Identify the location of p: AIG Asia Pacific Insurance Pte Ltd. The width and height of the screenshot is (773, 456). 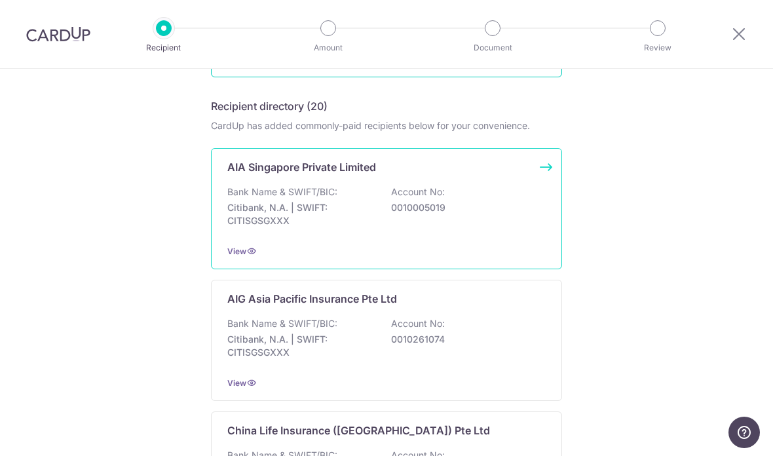
(312, 299).